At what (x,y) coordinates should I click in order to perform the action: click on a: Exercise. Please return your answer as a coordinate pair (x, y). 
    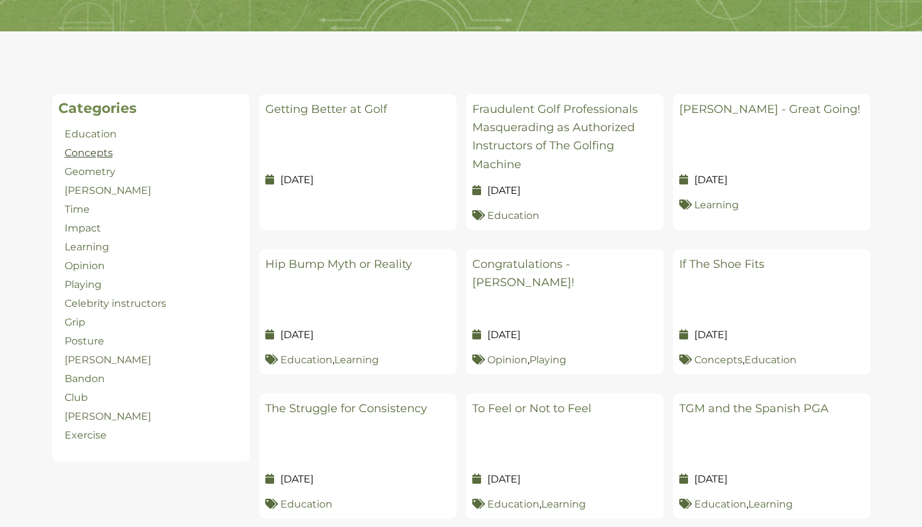
    Looking at the image, I should click on (85, 435).